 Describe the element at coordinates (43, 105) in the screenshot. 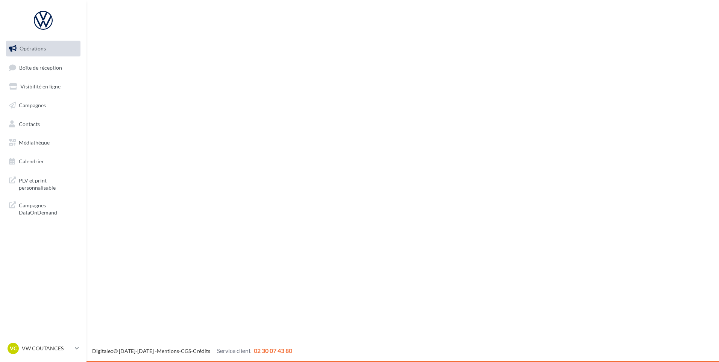

I see `a: Campagnes` at that location.